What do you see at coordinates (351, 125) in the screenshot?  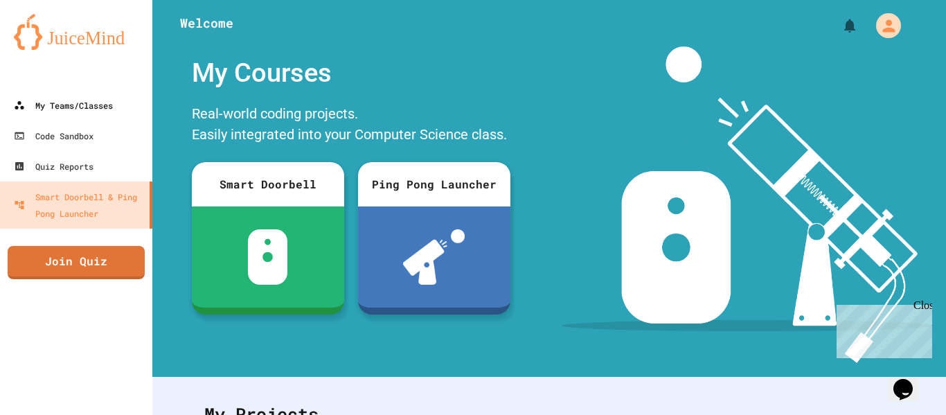 I see `div: Real-world coding projects. Easily integrated into your Computer Science class.` at bounding box center [351, 125].